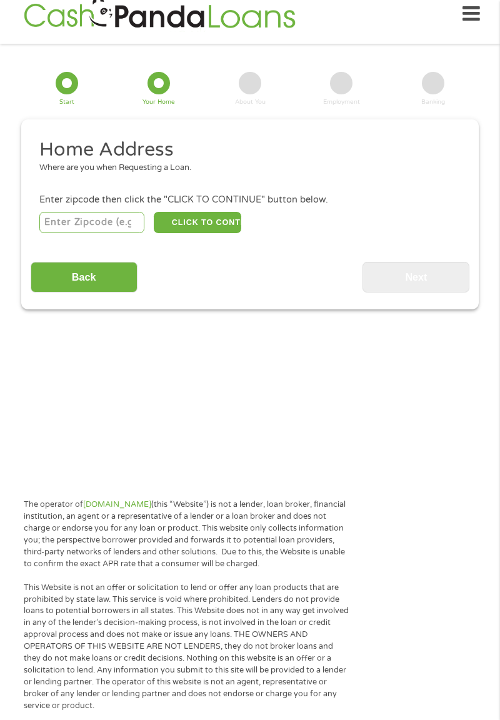  What do you see at coordinates (250, 102) in the screenshot?
I see `div: About You` at bounding box center [250, 102].